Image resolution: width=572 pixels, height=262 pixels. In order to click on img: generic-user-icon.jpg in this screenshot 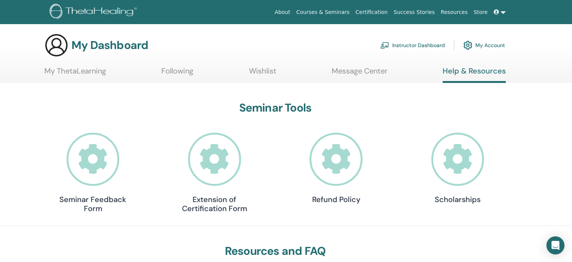, I will do `click(56, 45)`.